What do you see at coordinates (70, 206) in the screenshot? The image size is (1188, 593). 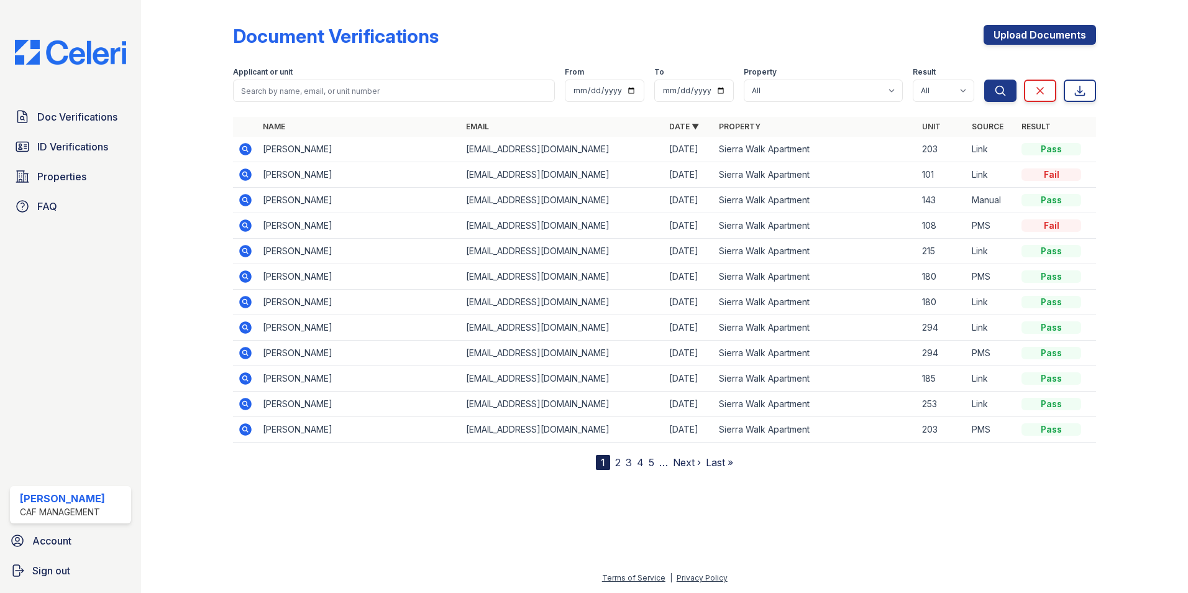 I see `a: FAQ` at bounding box center [70, 206].